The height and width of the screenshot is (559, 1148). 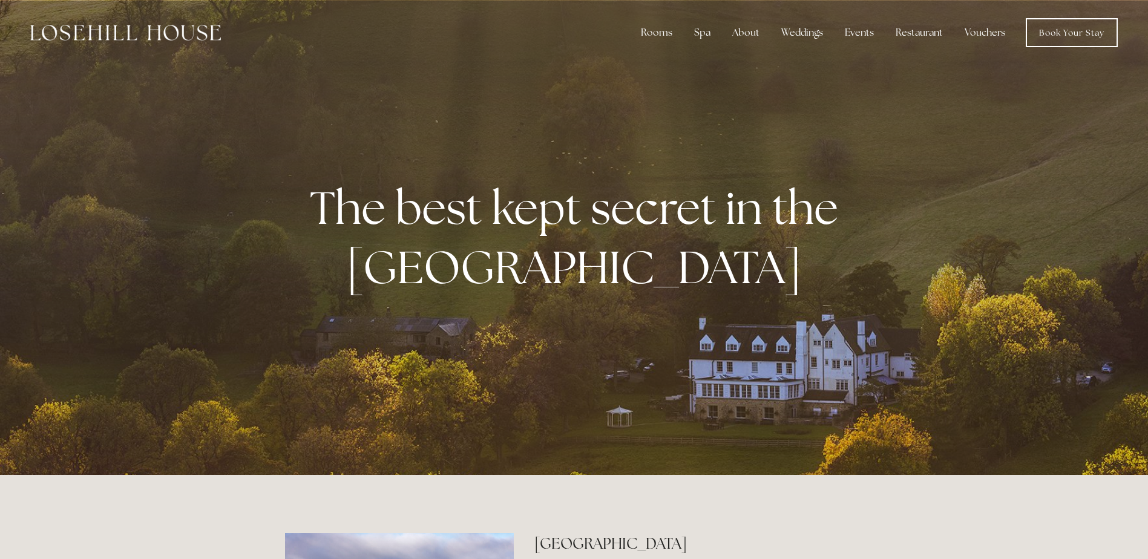 What do you see at coordinates (702, 33) in the screenshot?
I see `div: Spa` at bounding box center [702, 33].